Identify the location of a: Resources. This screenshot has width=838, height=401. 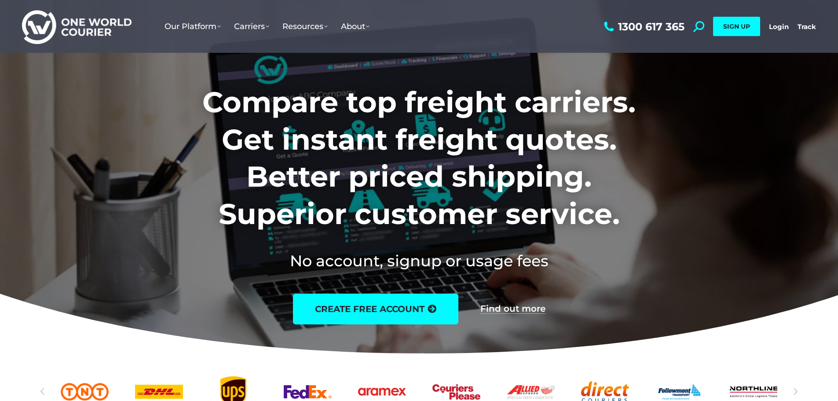
(305, 26).